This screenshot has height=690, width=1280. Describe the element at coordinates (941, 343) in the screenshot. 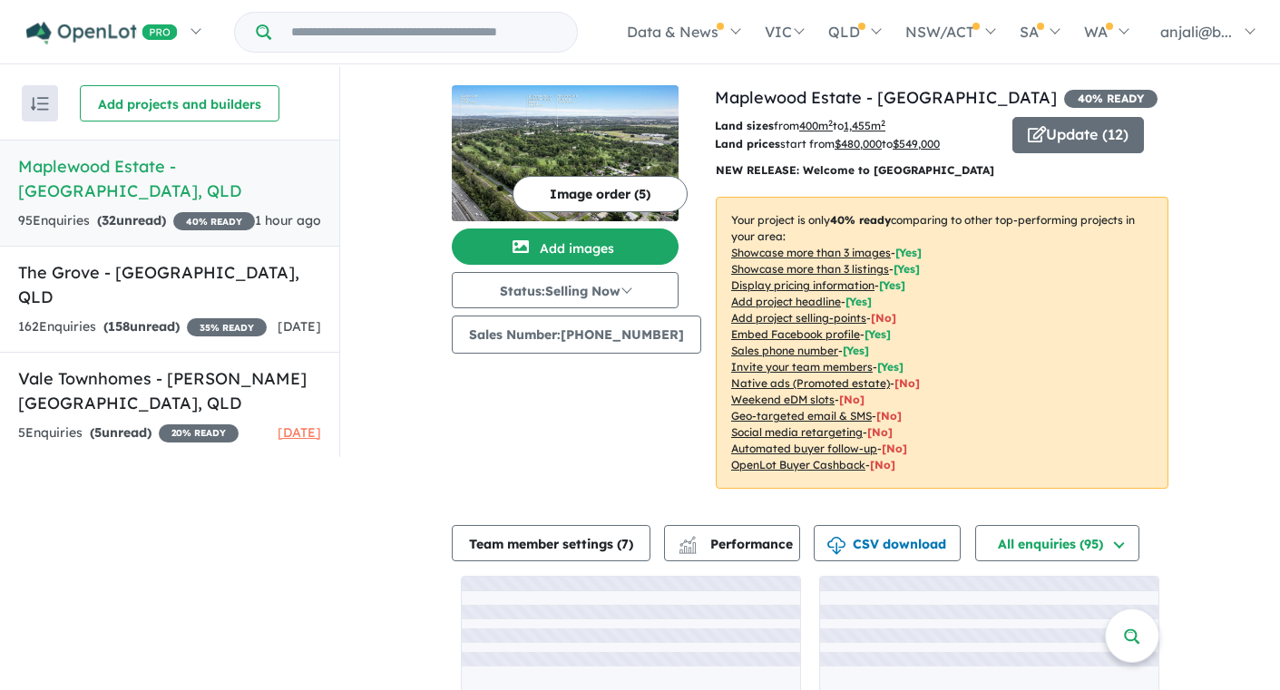

I see `p: Your project is only comparing to other top-performing projects in your area: - - - - - - - - - -...` at that location.